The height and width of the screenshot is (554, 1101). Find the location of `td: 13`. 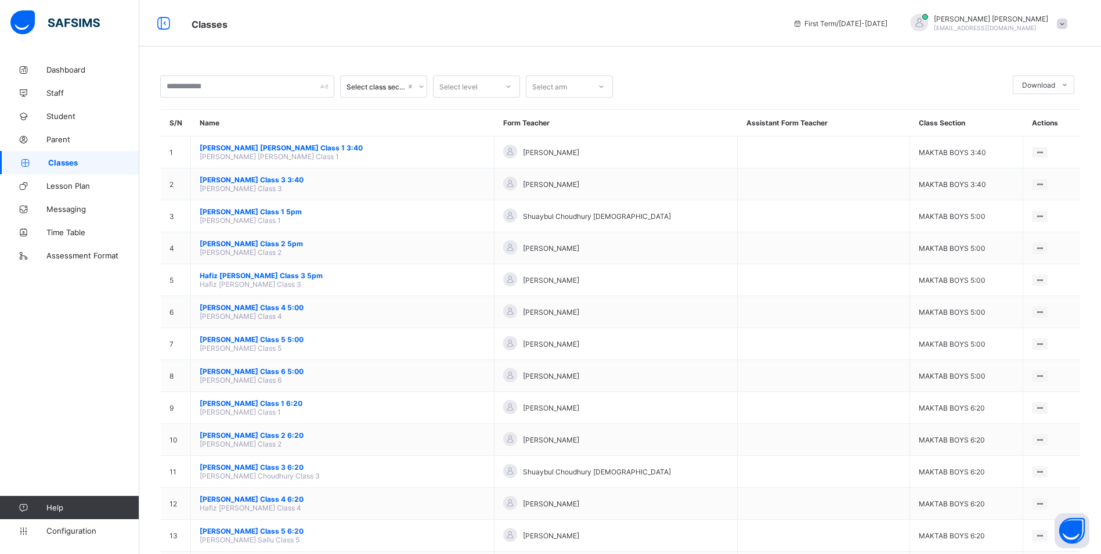

td: 13 is located at coordinates (176, 535).